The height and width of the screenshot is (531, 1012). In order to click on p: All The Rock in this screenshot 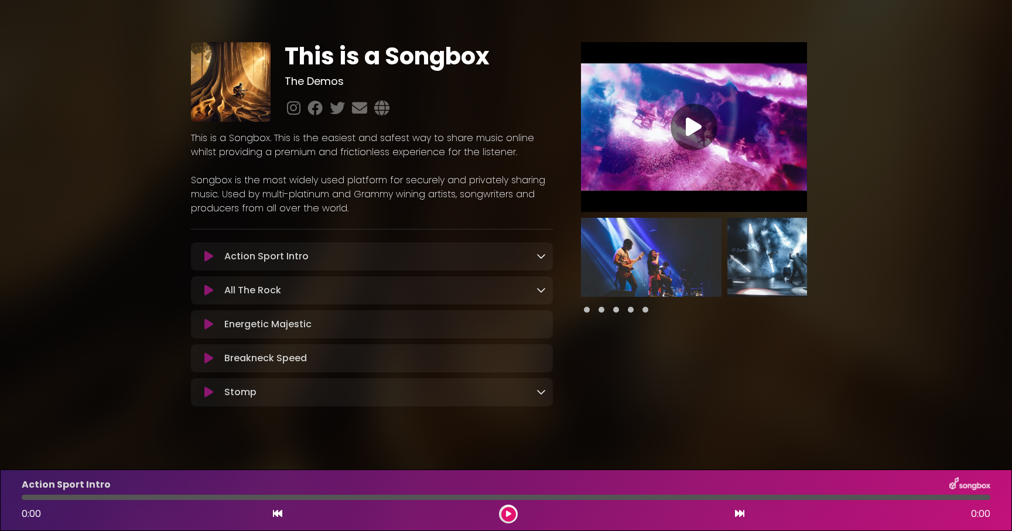, I will do `click(252, 290)`.